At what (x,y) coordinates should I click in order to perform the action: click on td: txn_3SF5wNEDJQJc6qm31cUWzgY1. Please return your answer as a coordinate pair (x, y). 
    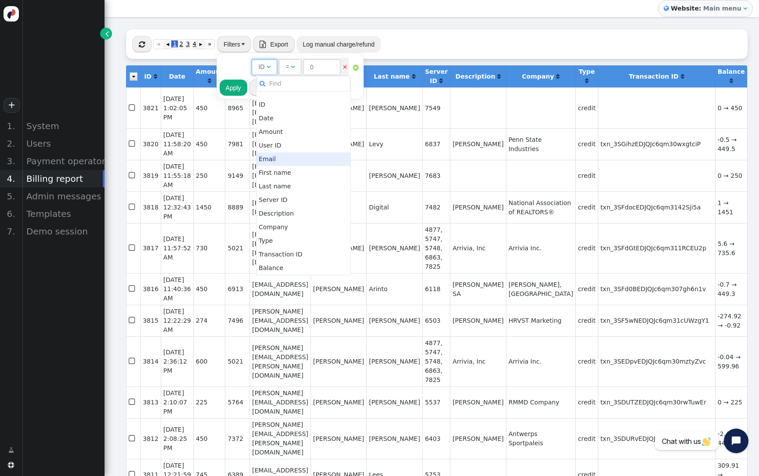
    Looking at the image, I should click on (656, 321).